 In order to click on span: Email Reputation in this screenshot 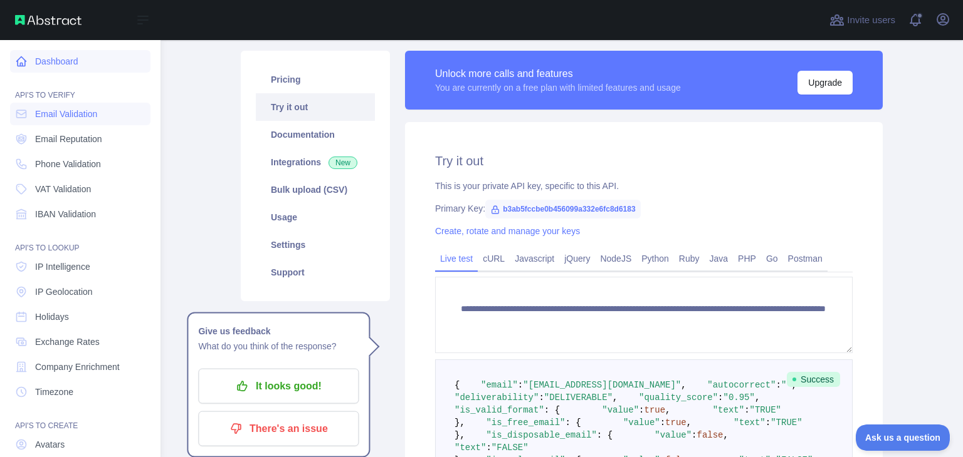, I will do `click(68, 139)`.